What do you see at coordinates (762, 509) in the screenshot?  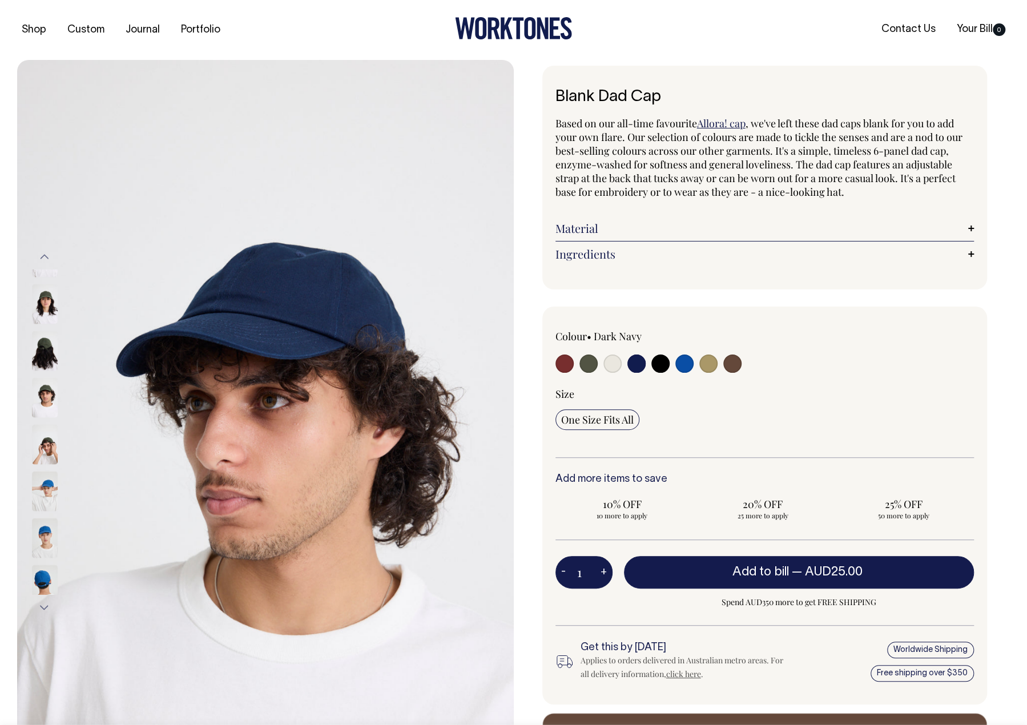 I see `input: 20% OFF 25 more to apply` at bounding box center [762, 509].